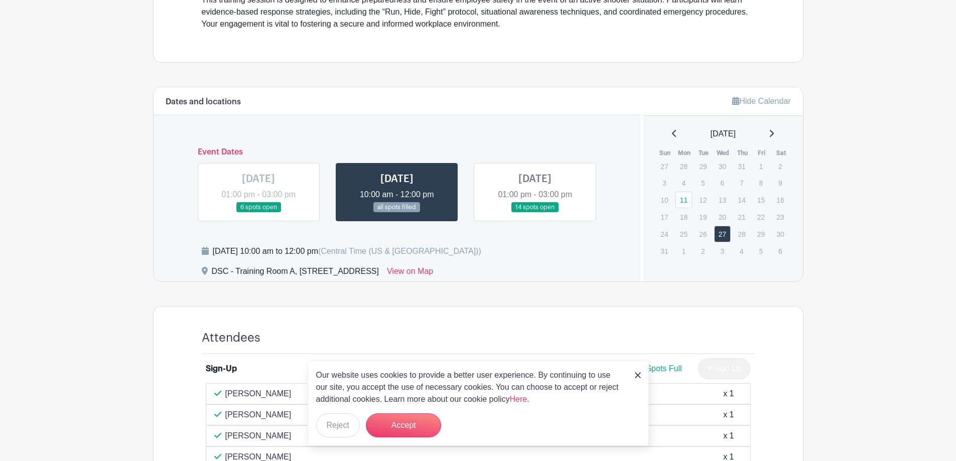 This screenshot has height=461, width=956. What do you see at coordinates (780, 200) in the screenshot?
I see `p: 16` at bounding box center [780, 200].